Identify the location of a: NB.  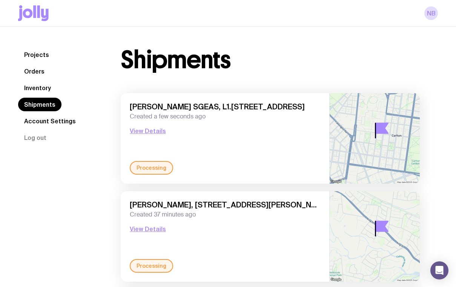
(431, 13).